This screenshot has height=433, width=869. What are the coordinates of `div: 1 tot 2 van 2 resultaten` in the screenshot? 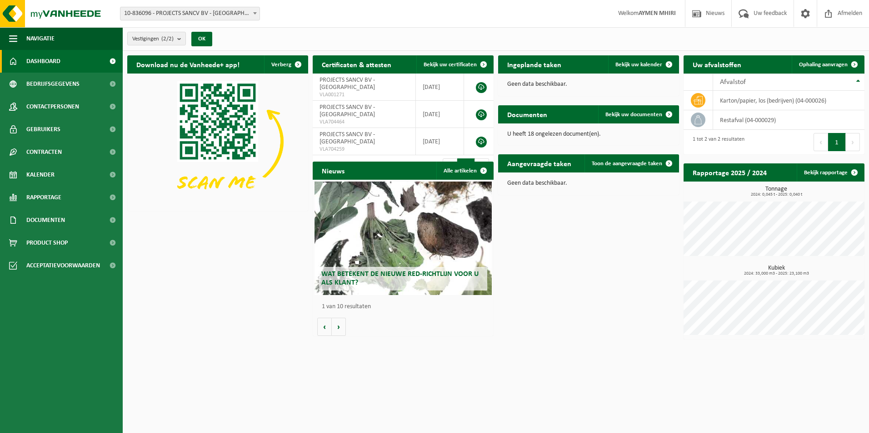 It's located at (716, 142).